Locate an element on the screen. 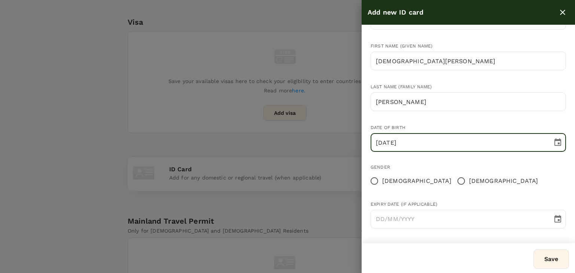 The image size is (575, 273). button: close is located at coordinates (562, 12).